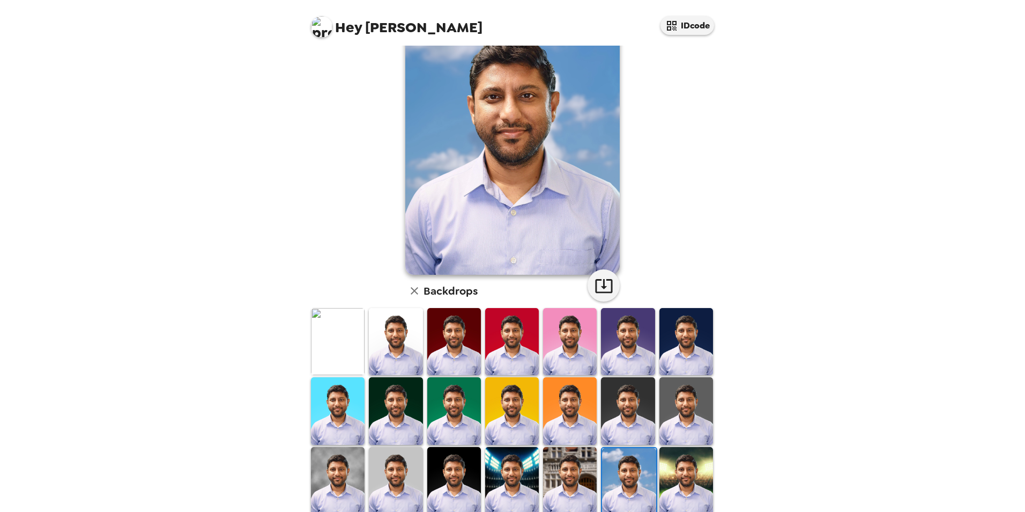  What do you see at coordinates (349, 27) in the screenshot?
I see `span: Hey` at bounding box center [349, 27].